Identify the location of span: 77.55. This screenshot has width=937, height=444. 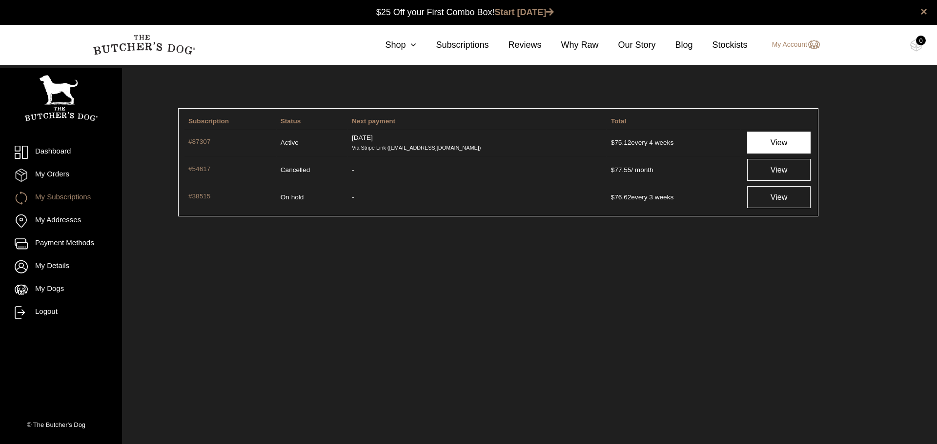
(621, 170).